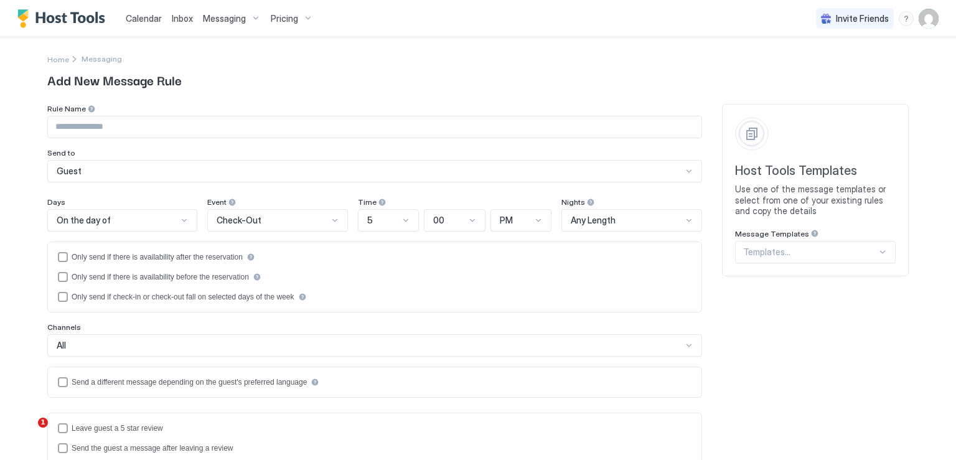  What do you see at coordinates (375, 277) in the screenshot?
I see `div: beforeReservation` at bounding box center [375, 277].